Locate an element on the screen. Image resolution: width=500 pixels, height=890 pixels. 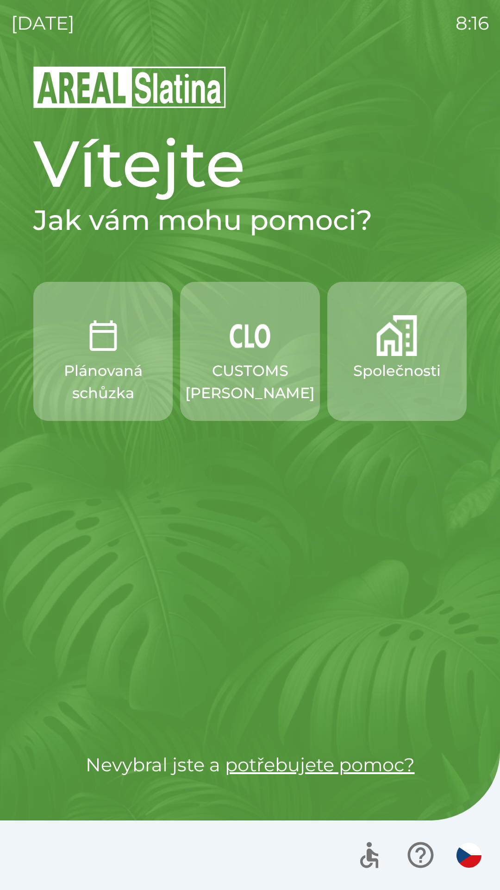
button: Společnosti is located at coordinates (397, 351).